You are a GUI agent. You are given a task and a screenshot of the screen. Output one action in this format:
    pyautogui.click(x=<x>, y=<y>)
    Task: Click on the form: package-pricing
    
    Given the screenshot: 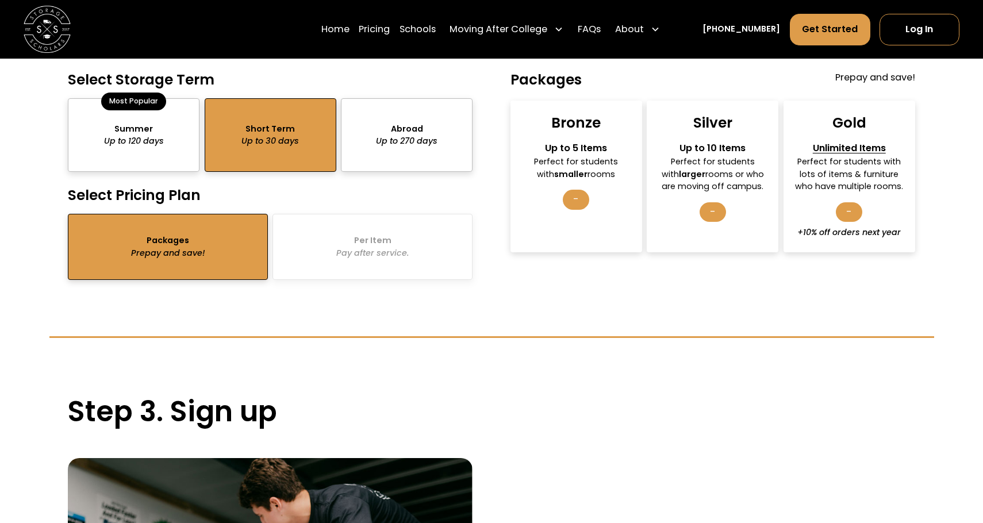 What is the action you would take?
    pyautogui.click(x=492, y=175)
    